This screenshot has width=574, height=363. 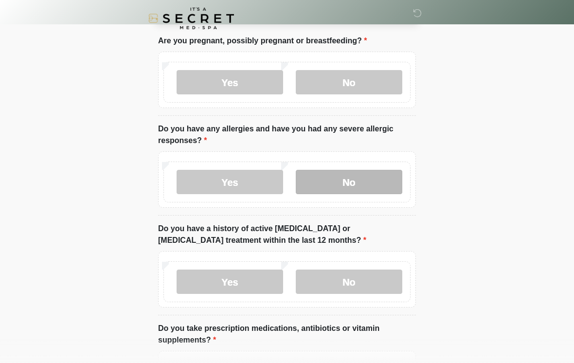 What do you see at coordinates (287, 135) in the screenshot?
I see `label: Do you have any allergies and have you had any severe allergic responses?` at bounding box center [287, 135].